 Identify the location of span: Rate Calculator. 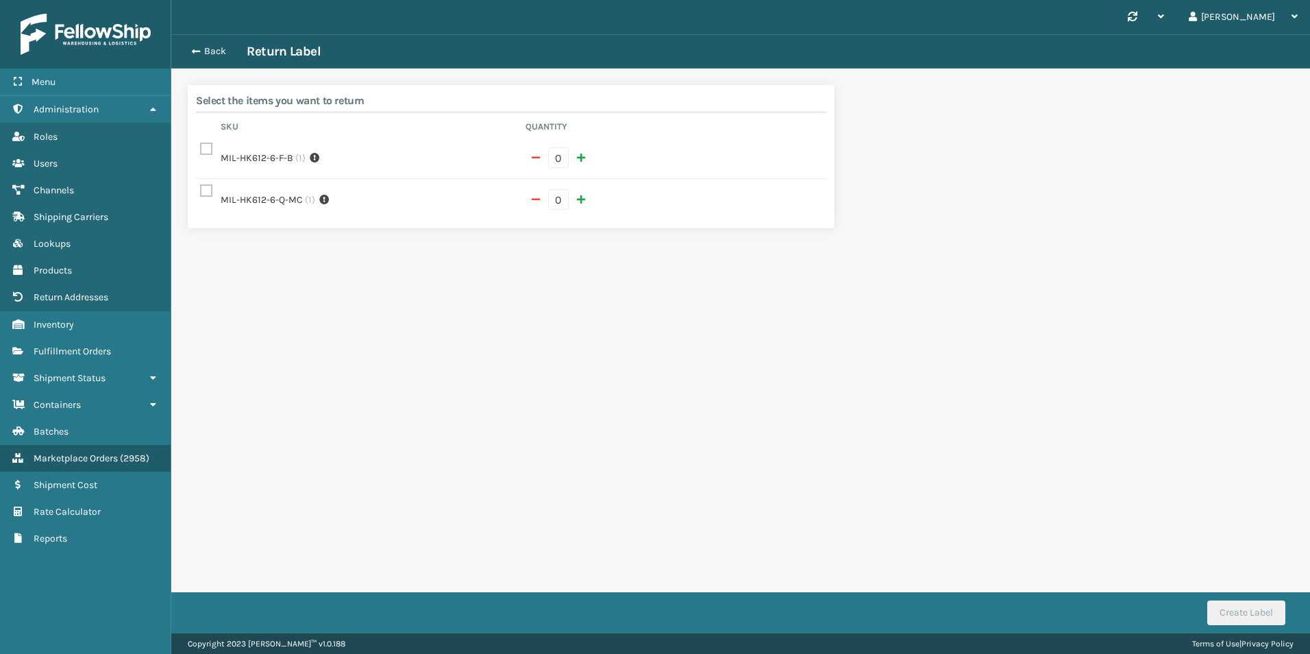
(67, 511).